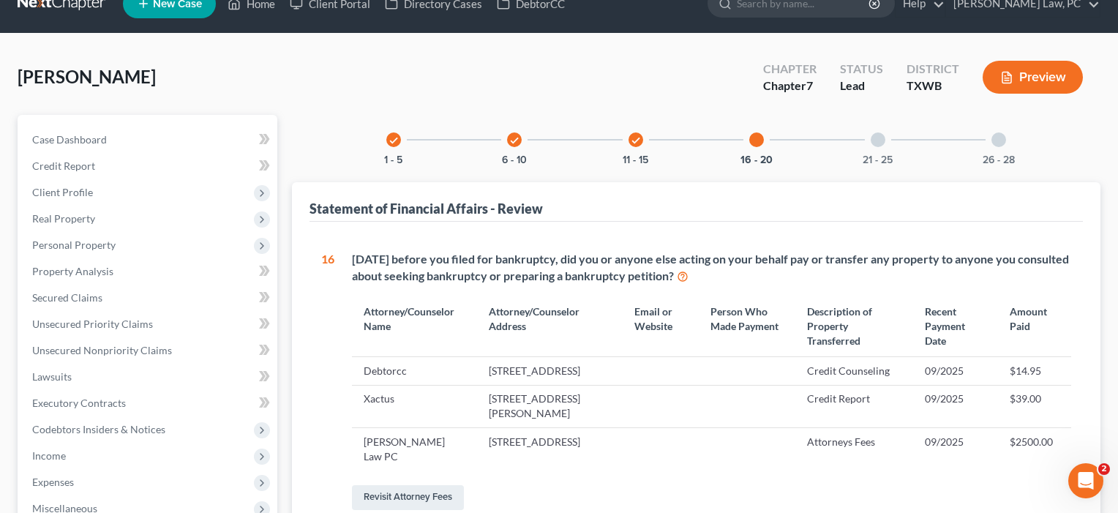 Image resolution: width=1118 pixels, height=513 pixels. What do you see at coordinates (148, 350) in the screenshot?
I see `a: Unsecured Nonpriority Claims` at bounding box center [148, 350].